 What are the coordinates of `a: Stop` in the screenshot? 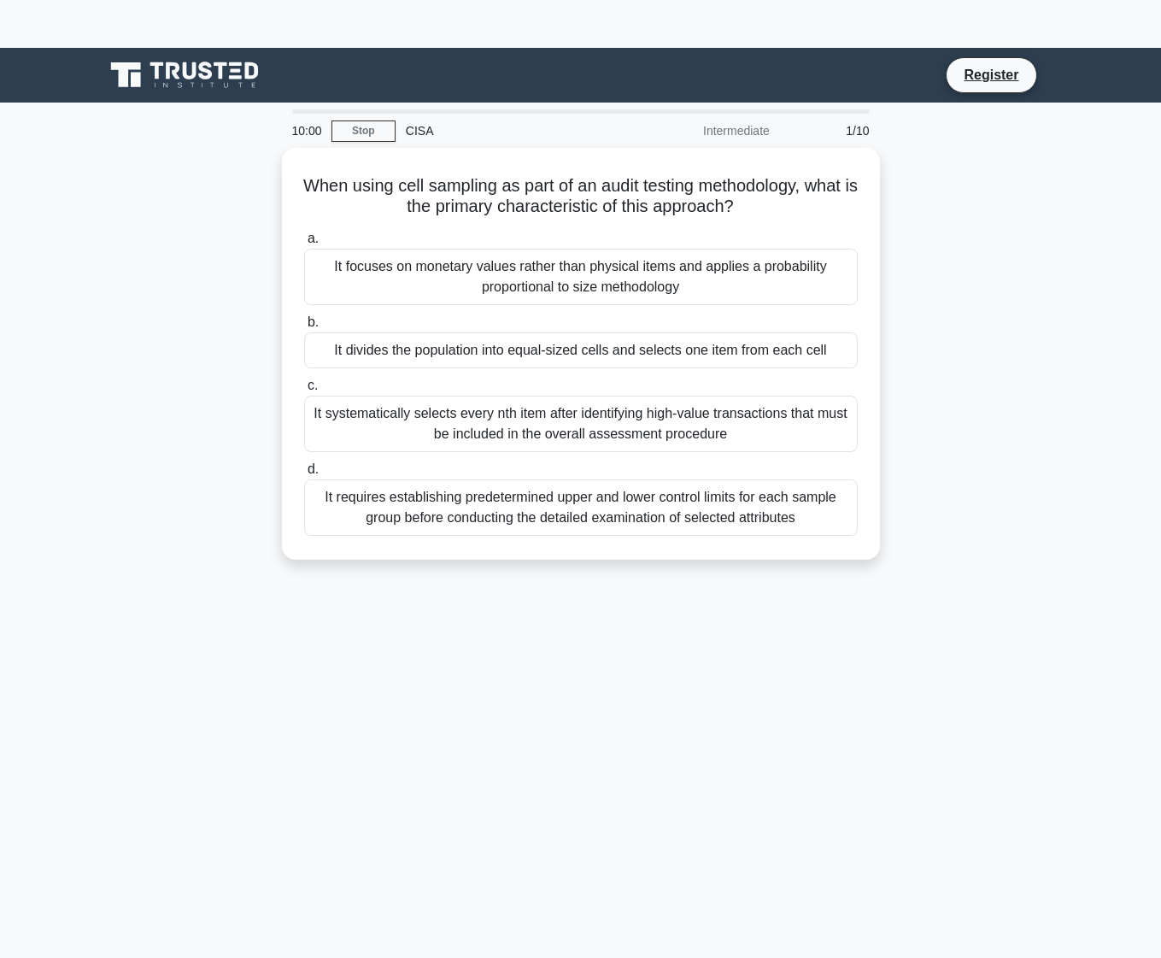 It's located at (363, 131).